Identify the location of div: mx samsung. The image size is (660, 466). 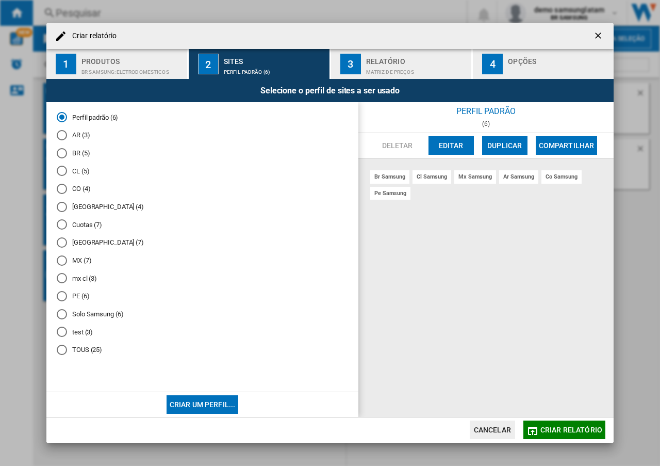
(475, 176).